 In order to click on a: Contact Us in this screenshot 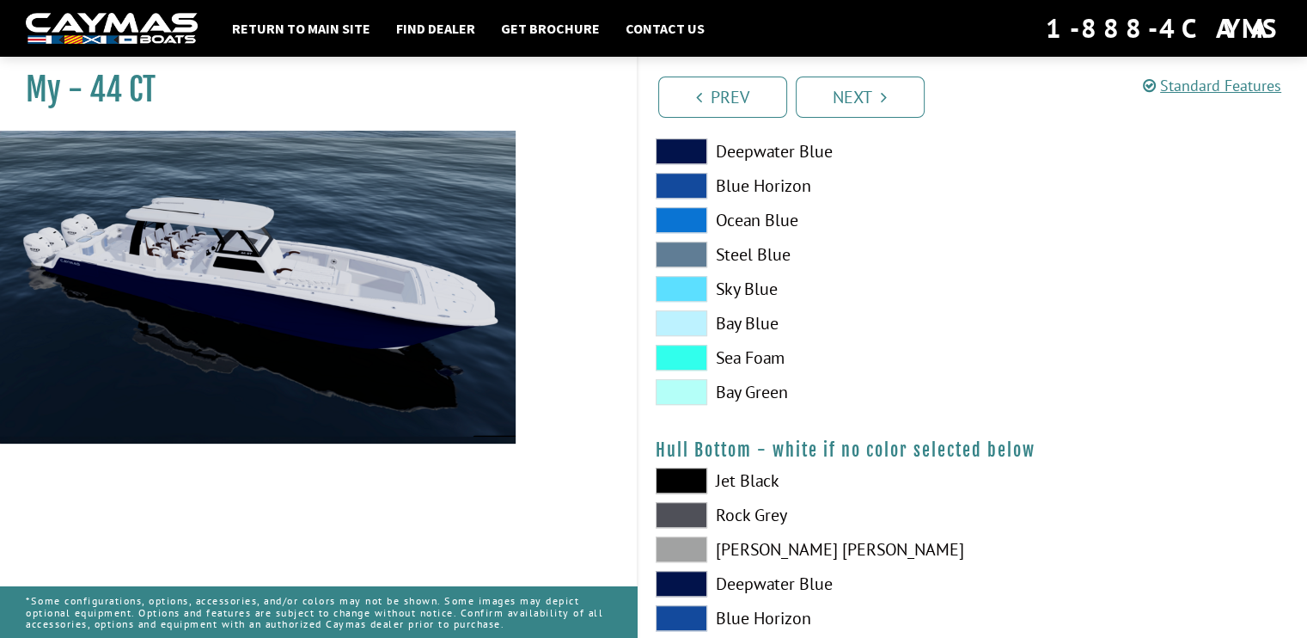, I will do `click(665, 28)`.